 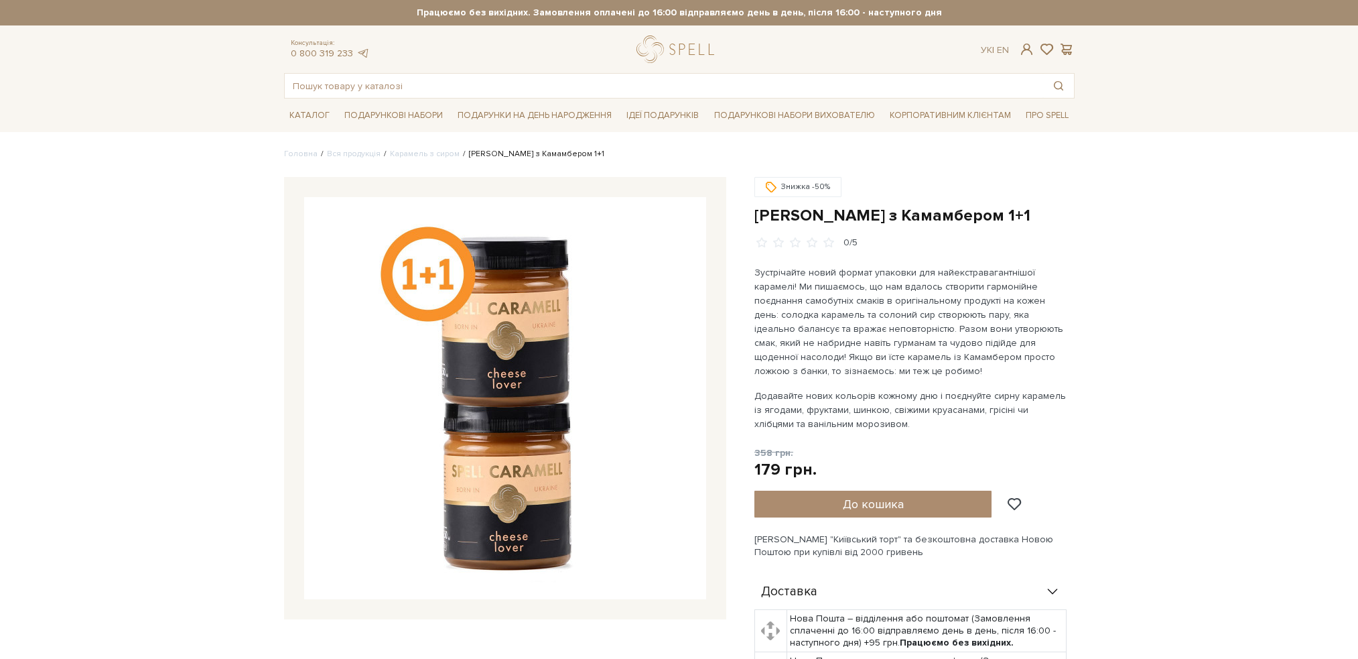 What do you see at coordinates (425, 153) in the screenshot?
I see `a: Карамель з сиром` at bounding box center [425, 153].